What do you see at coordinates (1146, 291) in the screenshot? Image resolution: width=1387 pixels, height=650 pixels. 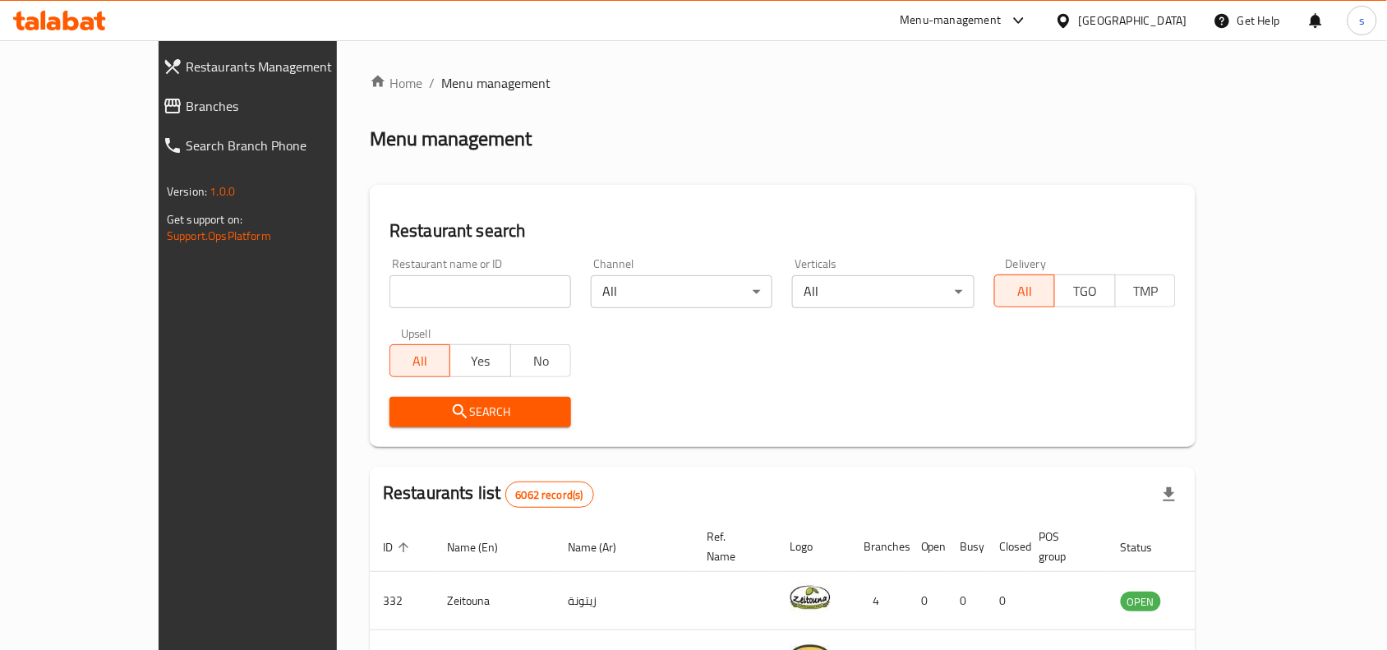 I see `span: TMP` at bounding box center [1146, 291].